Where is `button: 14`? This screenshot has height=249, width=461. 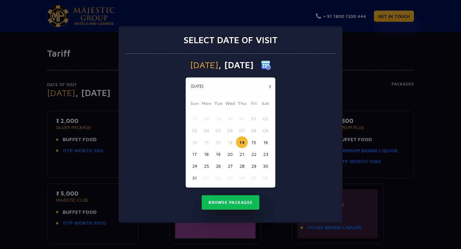
button: 14 is located at coordinates (242, 142).